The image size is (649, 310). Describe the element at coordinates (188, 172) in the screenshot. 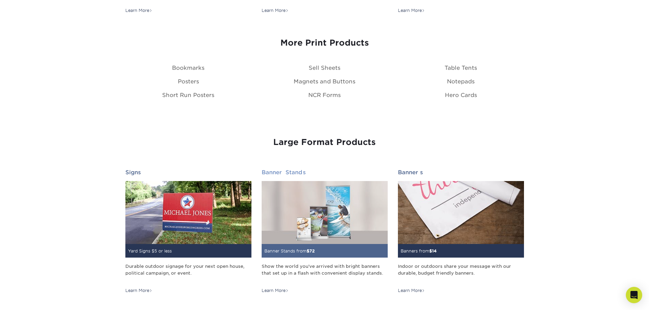

I see `h2: Signs` at that location.